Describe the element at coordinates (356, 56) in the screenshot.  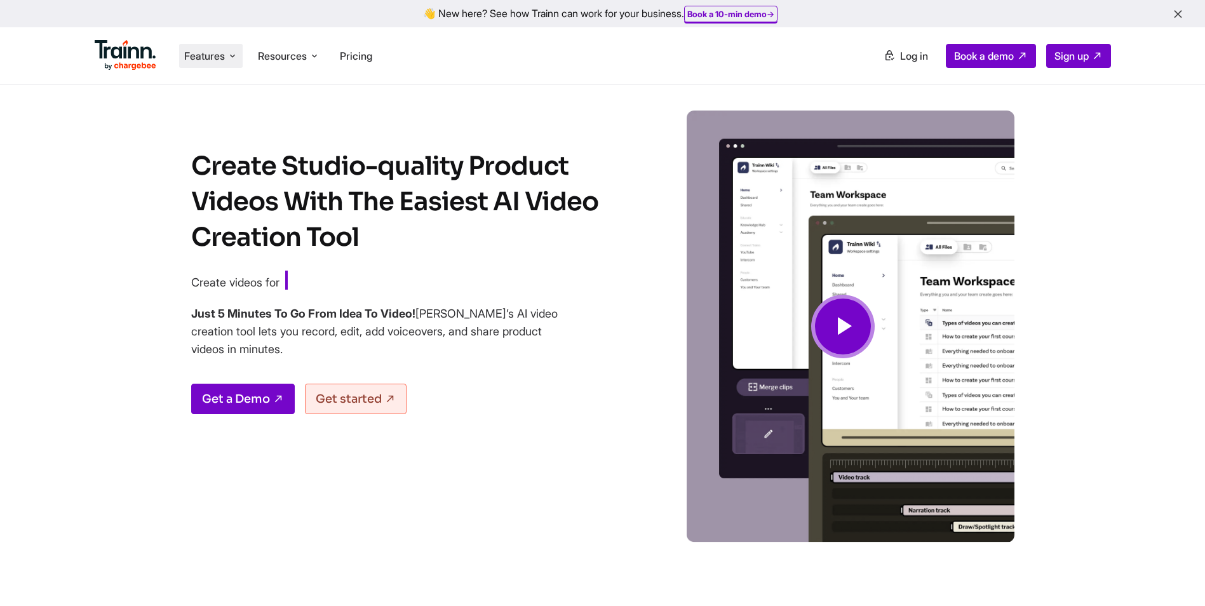
I see `span: Pricing` at that location.